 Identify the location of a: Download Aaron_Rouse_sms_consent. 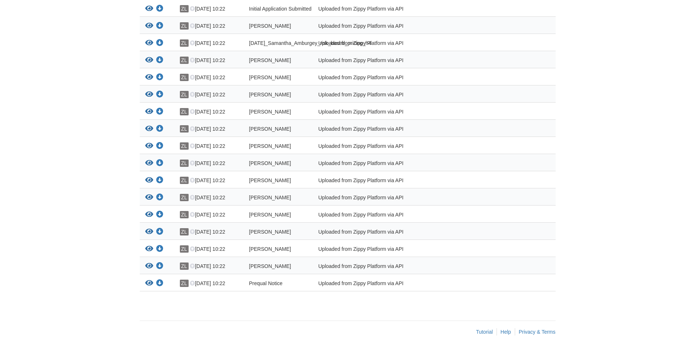
(160, 164).